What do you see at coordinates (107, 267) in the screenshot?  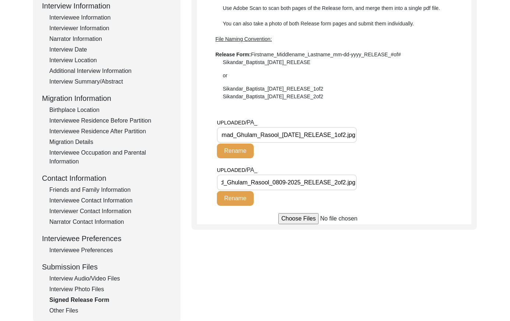 I see `div: Submission Files` at bounding box center [107, 267].